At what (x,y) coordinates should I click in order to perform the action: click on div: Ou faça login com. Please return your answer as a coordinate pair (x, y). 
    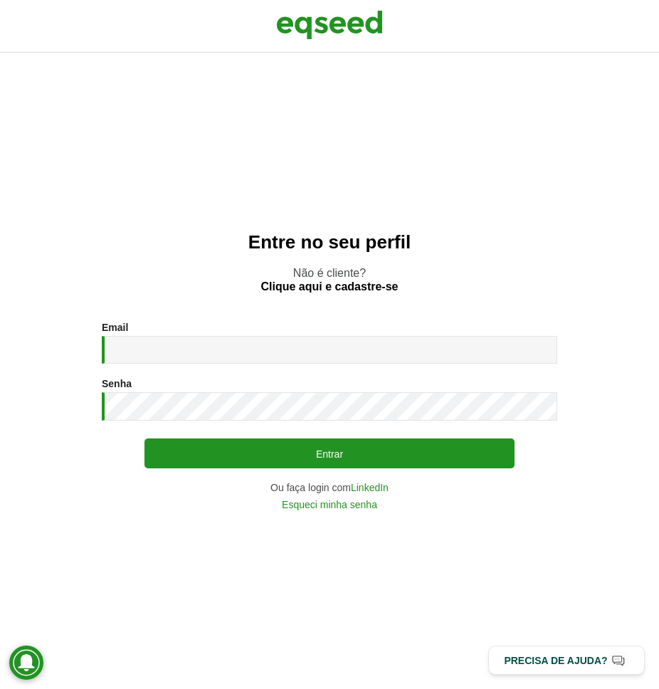
    Looking at the image, I should click on (330, 488).